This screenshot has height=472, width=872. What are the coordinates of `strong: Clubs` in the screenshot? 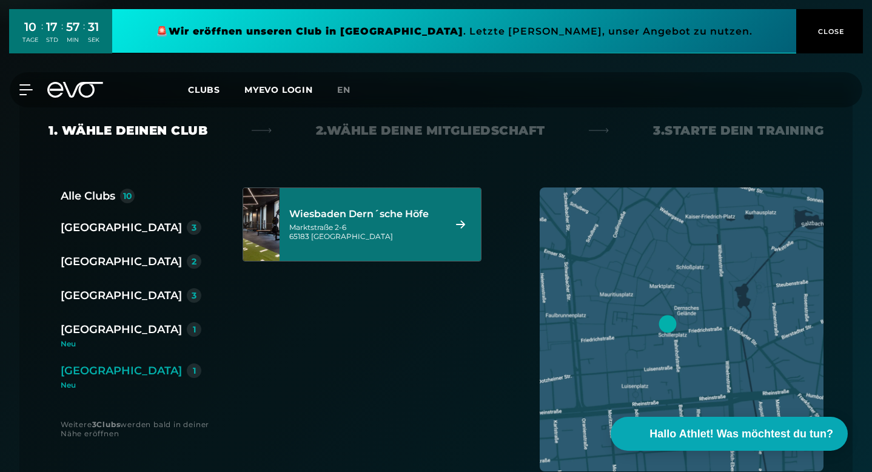 It's located at (108, 424).